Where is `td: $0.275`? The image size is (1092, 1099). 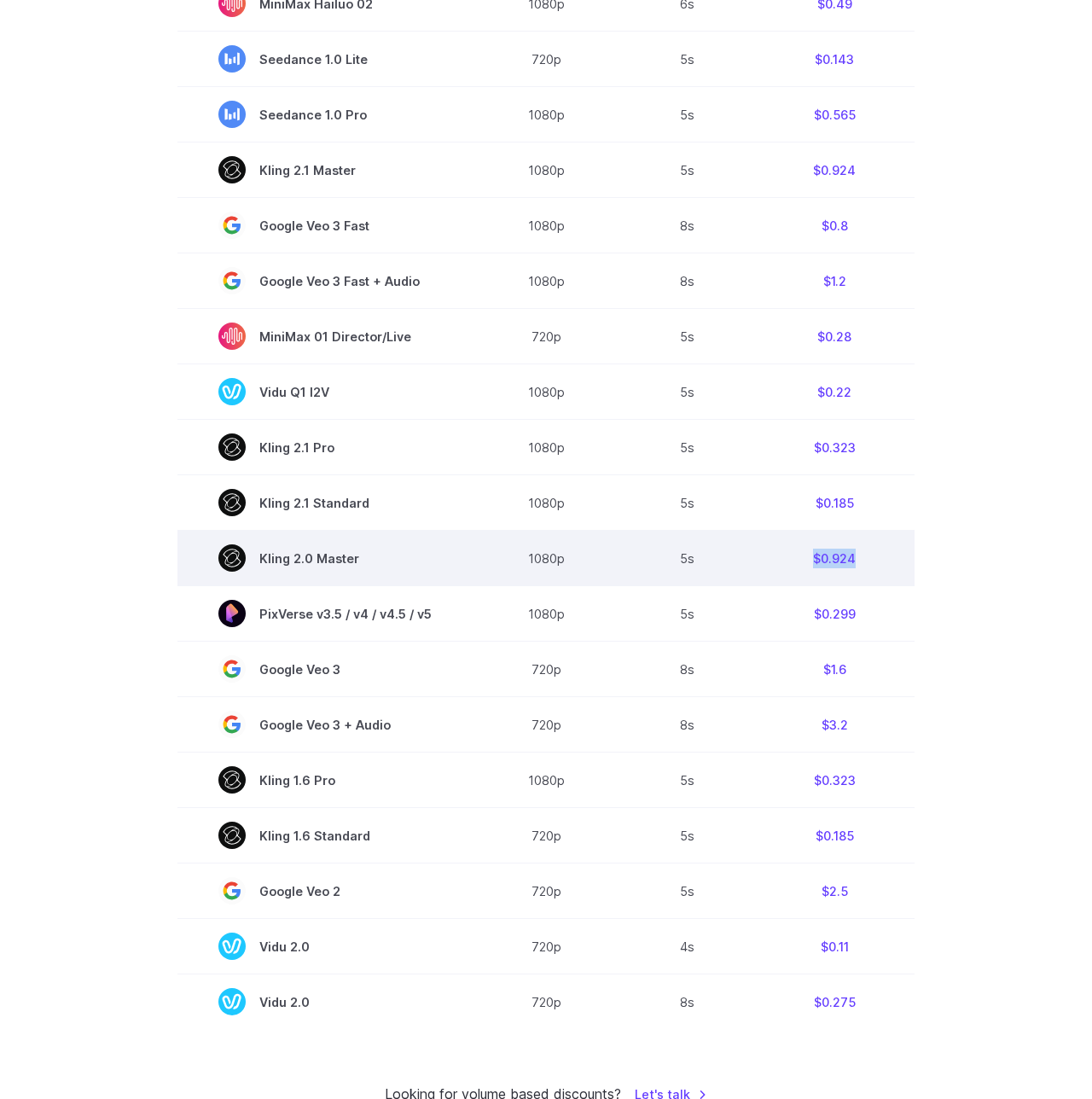
td: $0.275 is located at coordinates (834, 1002).